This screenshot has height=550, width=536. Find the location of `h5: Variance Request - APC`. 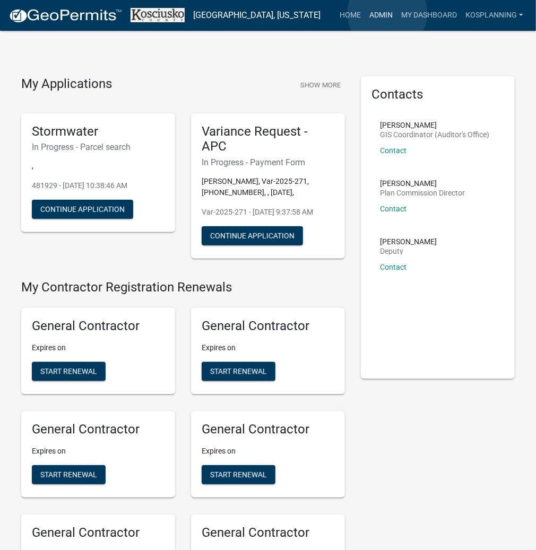

h5: Variance Request - APC is located at coordinates (268, 139).